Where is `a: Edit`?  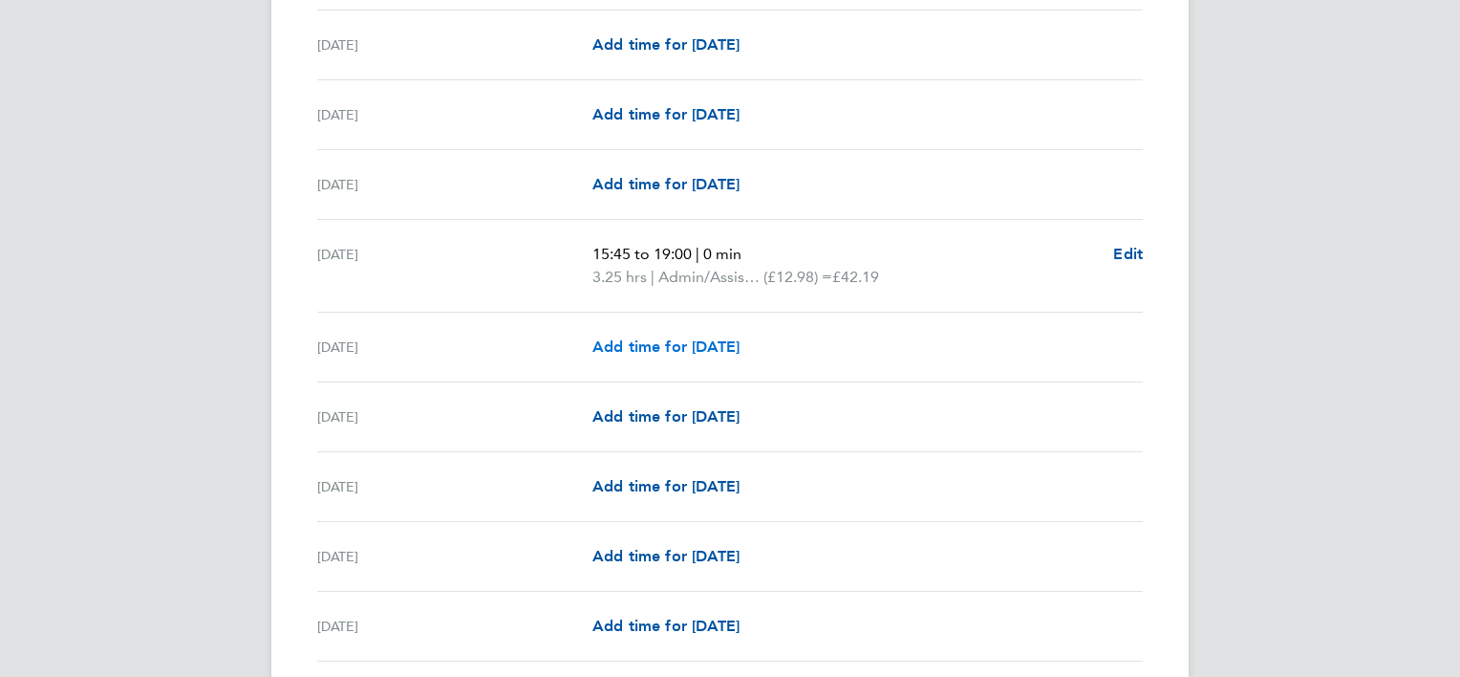 a: Edit is located at coordinates (1128, 254).